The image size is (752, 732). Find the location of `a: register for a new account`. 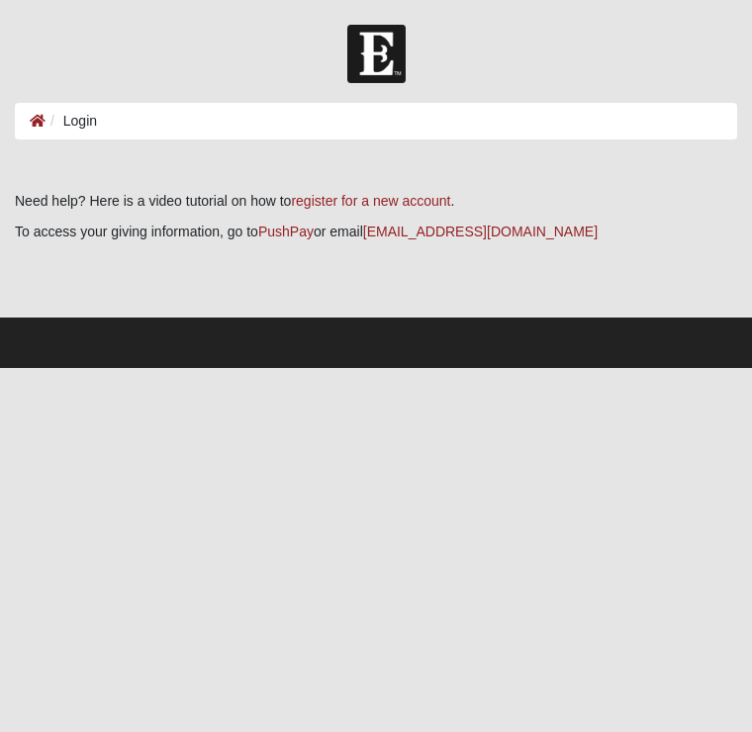

a: register for a new account is located at coordinates (370, 201).